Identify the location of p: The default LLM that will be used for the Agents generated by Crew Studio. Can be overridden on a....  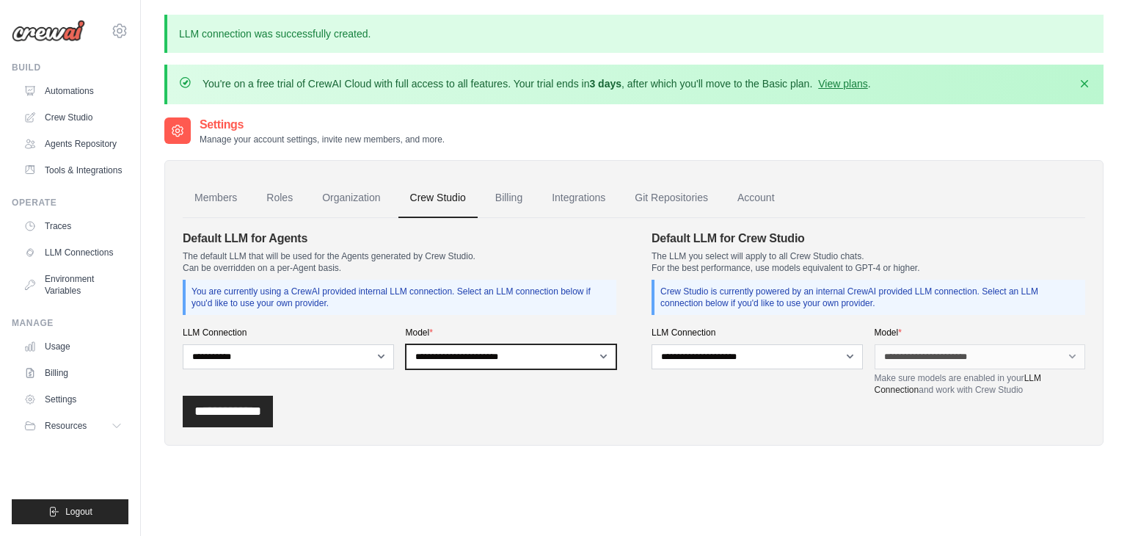
(399, 262).